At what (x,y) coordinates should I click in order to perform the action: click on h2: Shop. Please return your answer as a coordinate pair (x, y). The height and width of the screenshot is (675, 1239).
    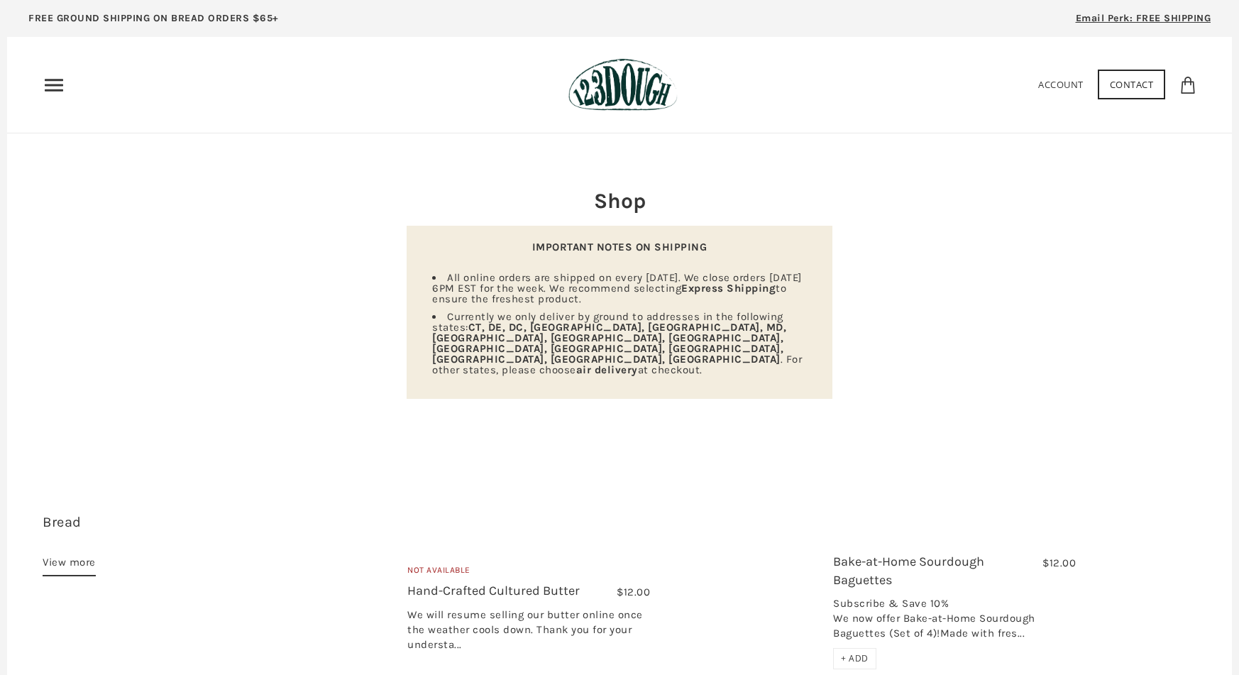
    Looking at the image, I should click on (620, 201).